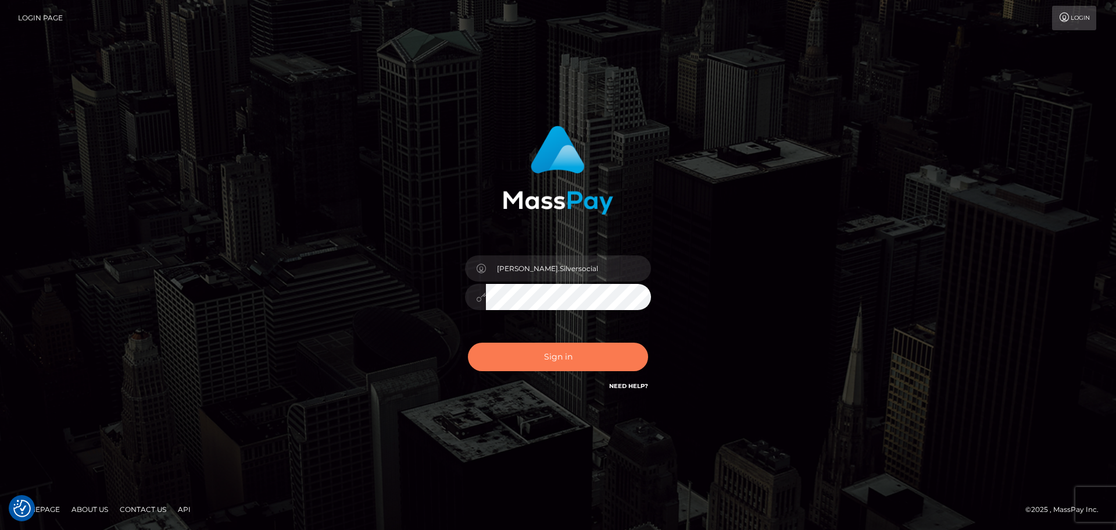 The height and width of the screenshot is (530, 1116). I want to click on img: Revisit consent button, so click(22, 508).